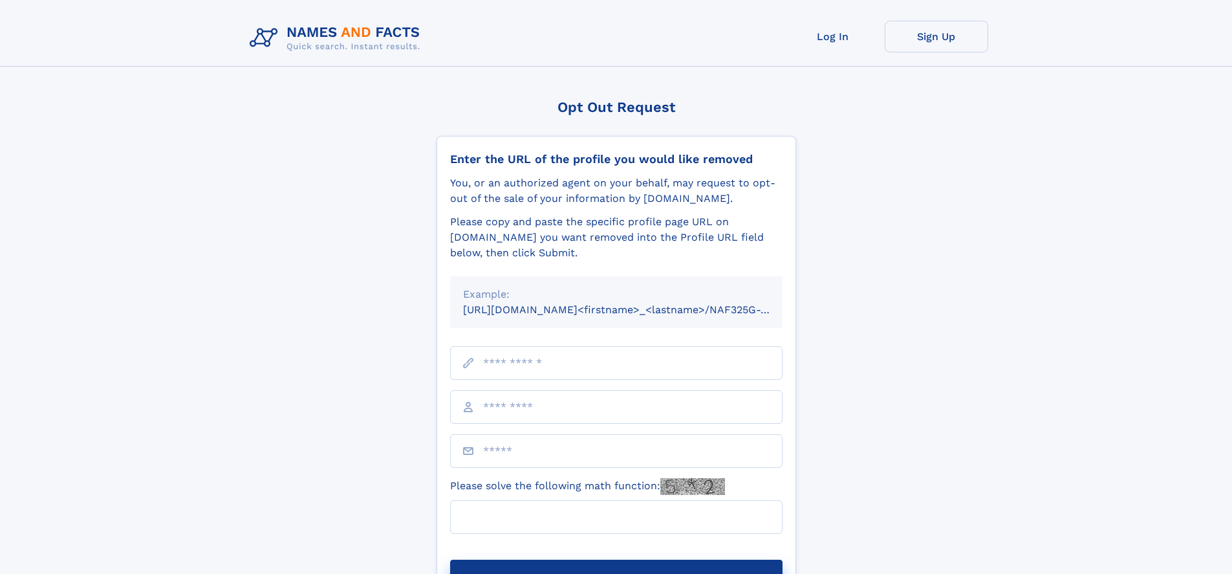 The width and height of the screenshot is (1232, 574). I want to click on a: Sign Up, so click(936, 36).